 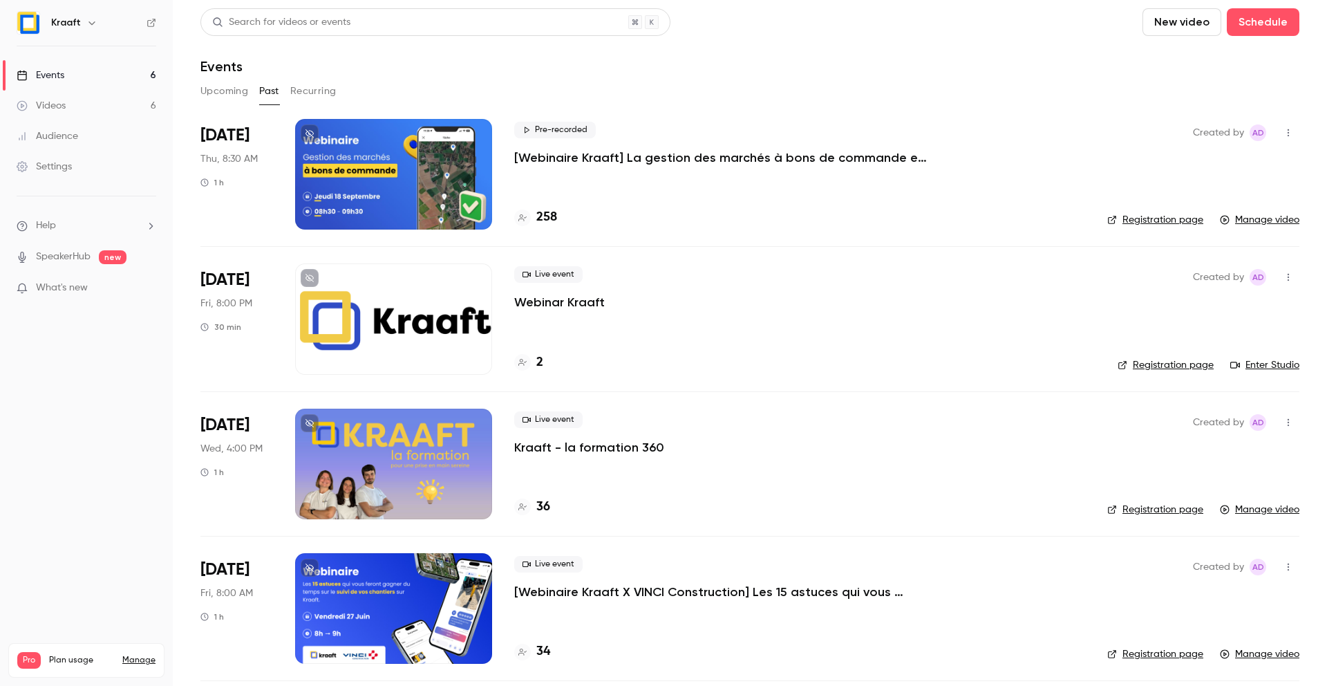 I want to click on div: Search for videos or events, so click(x=281, y=22).